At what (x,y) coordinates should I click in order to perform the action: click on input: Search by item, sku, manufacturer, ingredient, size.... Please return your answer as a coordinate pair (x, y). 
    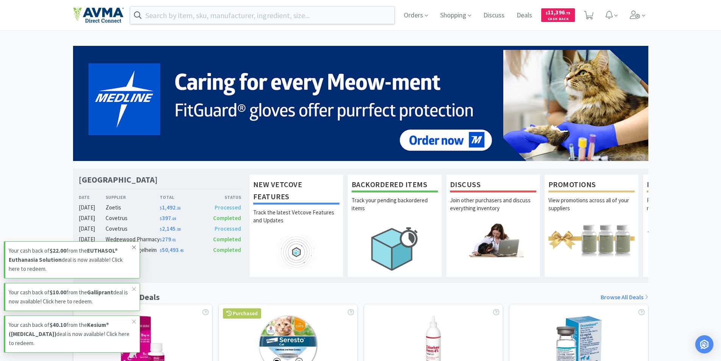
    Looking at the image, I should click on (262, 15).